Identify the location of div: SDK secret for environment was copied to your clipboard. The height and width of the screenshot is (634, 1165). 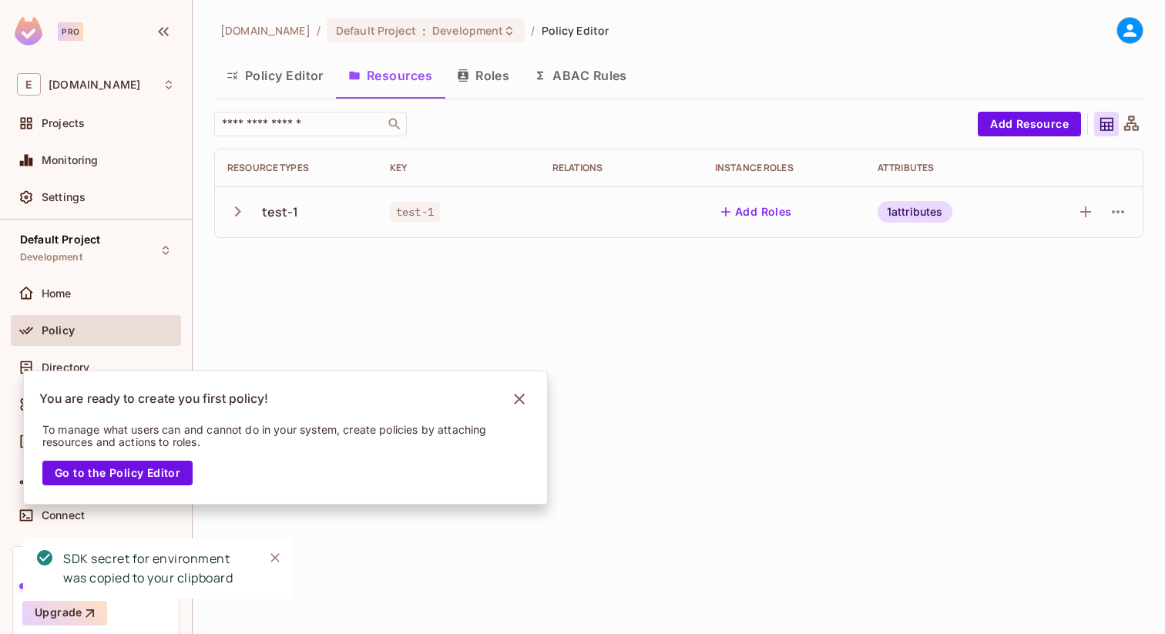
(157, 569).